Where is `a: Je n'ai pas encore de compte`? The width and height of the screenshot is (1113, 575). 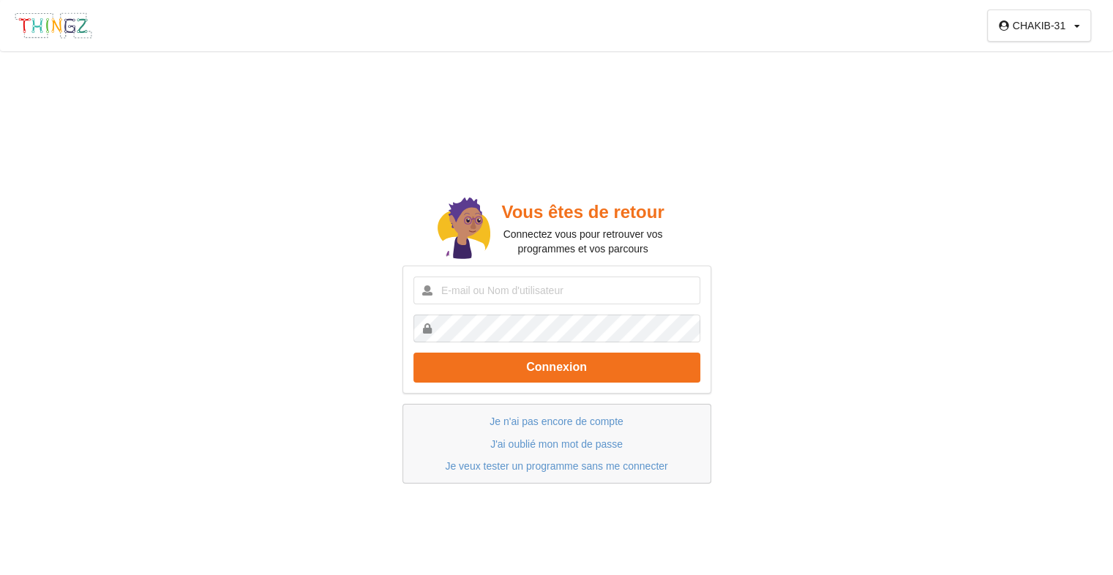 a: Je n'ai pas encore de compte is located at coordinates (556, 421).